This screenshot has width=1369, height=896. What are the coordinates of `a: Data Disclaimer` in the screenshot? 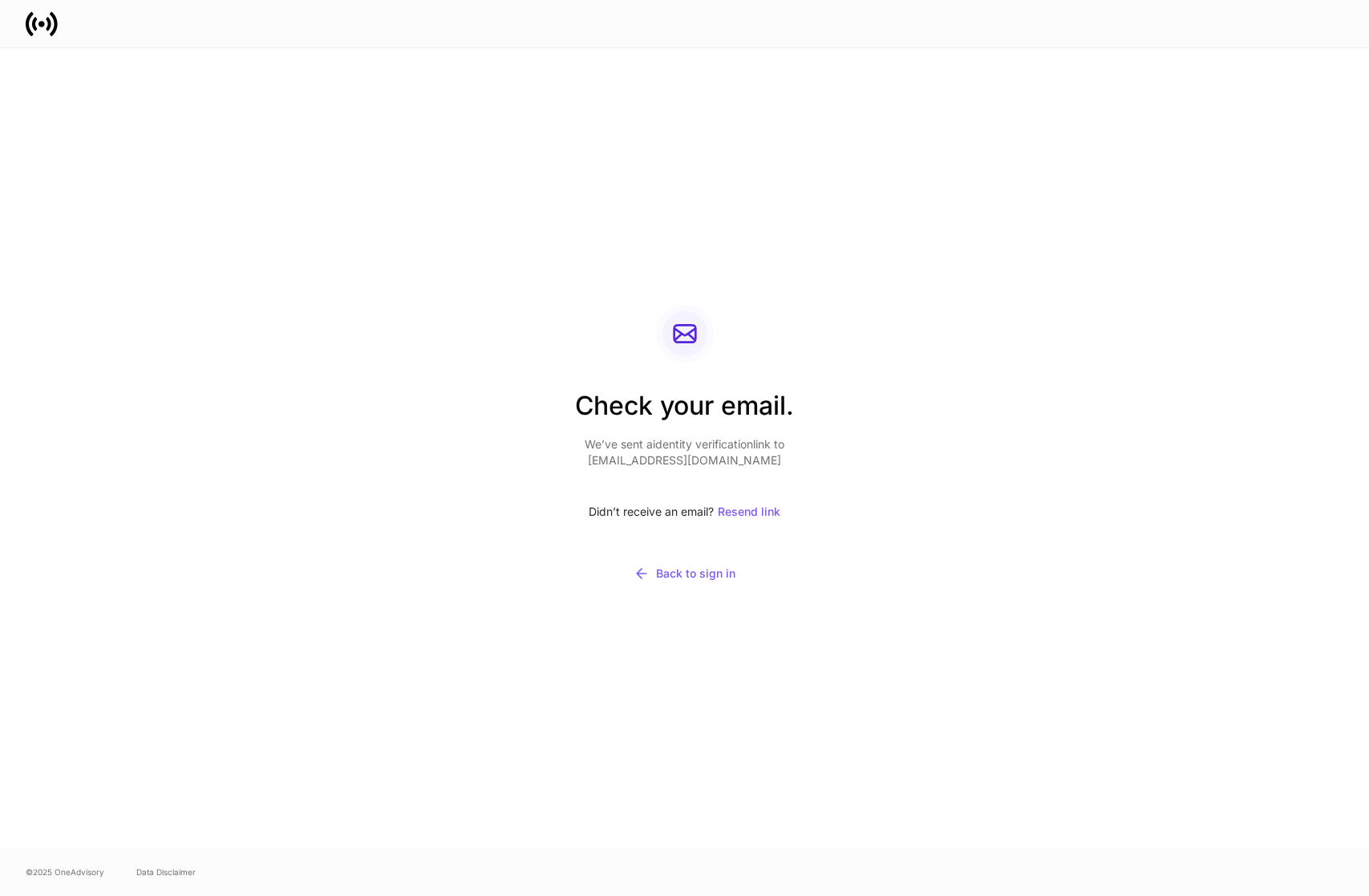 It's located at (166, 871).